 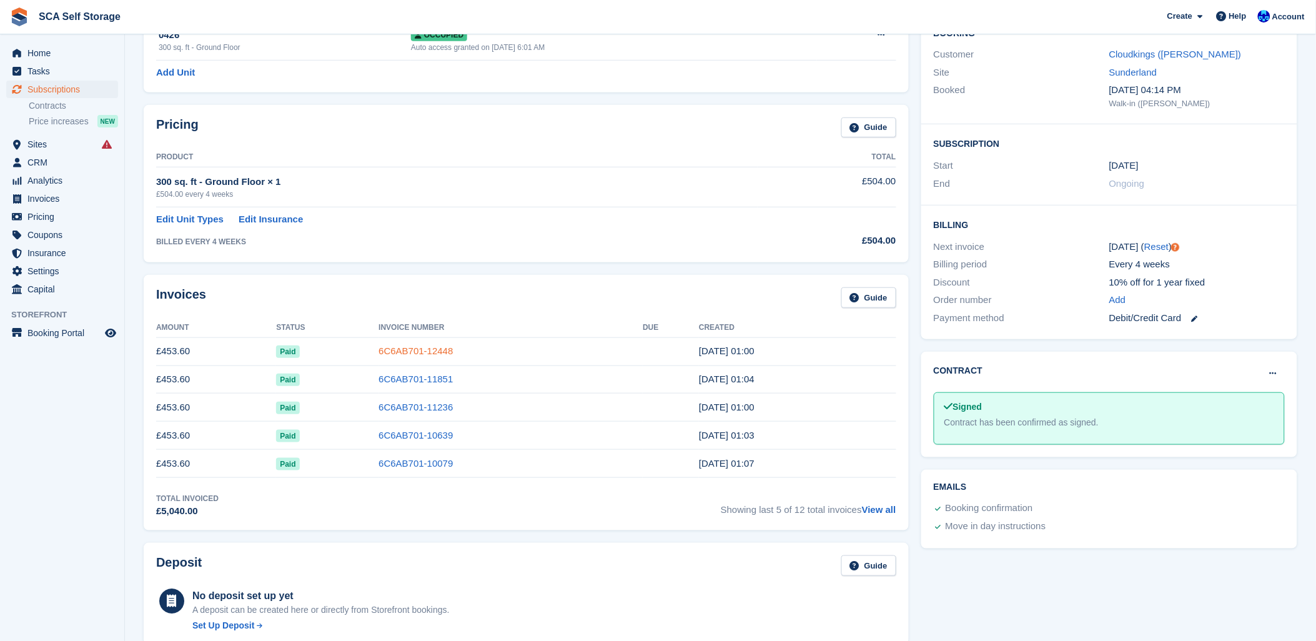 What do you see at coordinates (179, 565) in the screenshot?
I see `h2: Deposit` at bounding box center [179, 565].